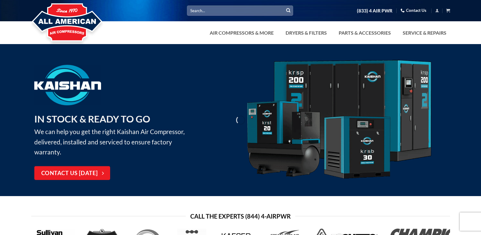  Describe the element at coordinates (375, 11) in the screenshot. I see `a: (833) 4 AIR PWR` at that location.